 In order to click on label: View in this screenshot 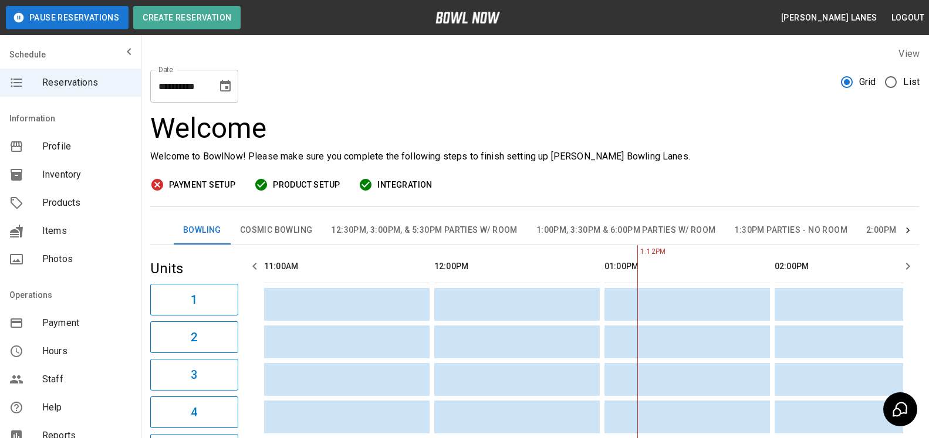, I will do `click(909, 53)`.